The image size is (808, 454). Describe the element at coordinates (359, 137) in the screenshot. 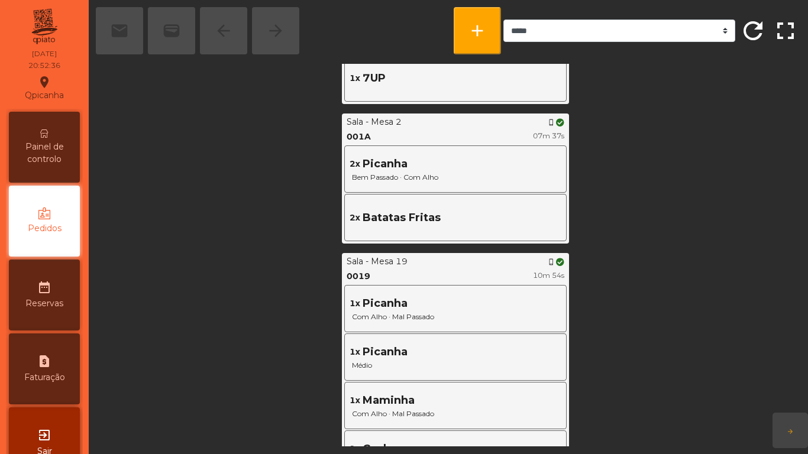

I see `div: 001A` at that location.